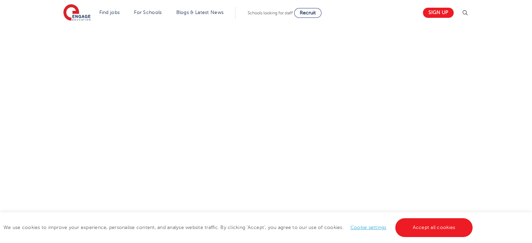 This screenshot has height=243, width=532. I want to click on a: Sign up, so click(439, 13).